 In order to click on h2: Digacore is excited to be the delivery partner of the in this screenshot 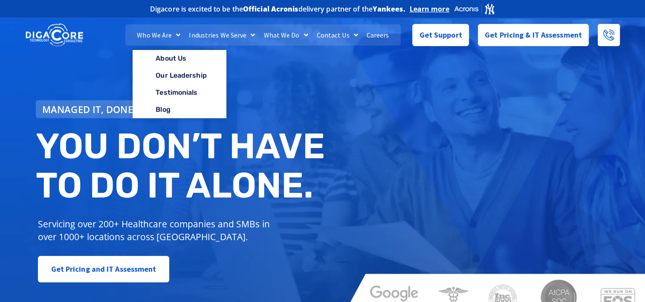, I will do `click(278, 9)`.